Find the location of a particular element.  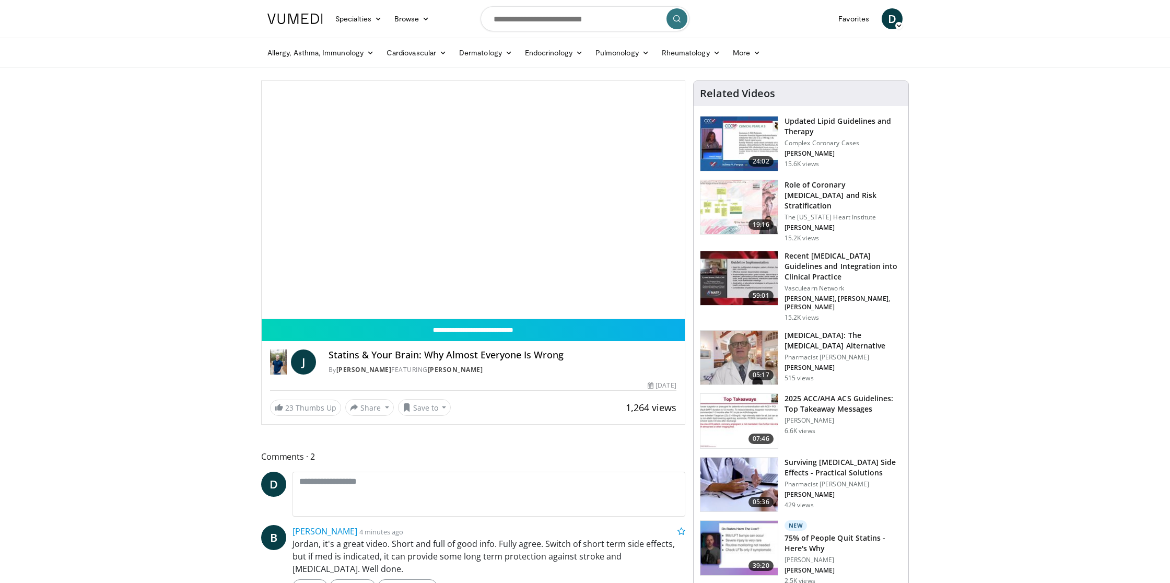

h3: 2025 ACC/AHA ACS Guidelines: Top Takeaway Messages is located at coordinates (843, 404).